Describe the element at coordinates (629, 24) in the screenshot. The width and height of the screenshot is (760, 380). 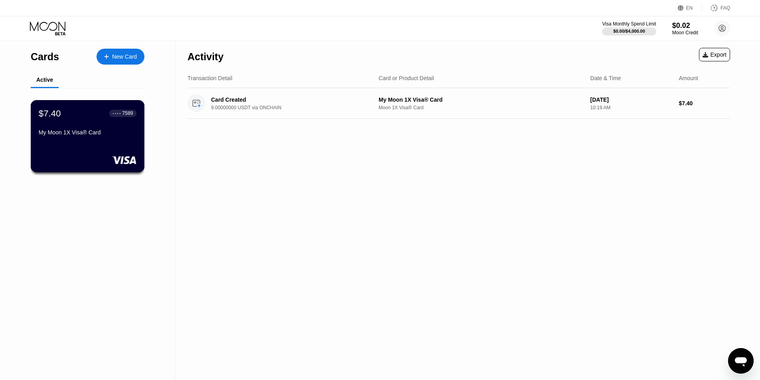
I see `div: Visa Monthly Spend Limit` at that location.